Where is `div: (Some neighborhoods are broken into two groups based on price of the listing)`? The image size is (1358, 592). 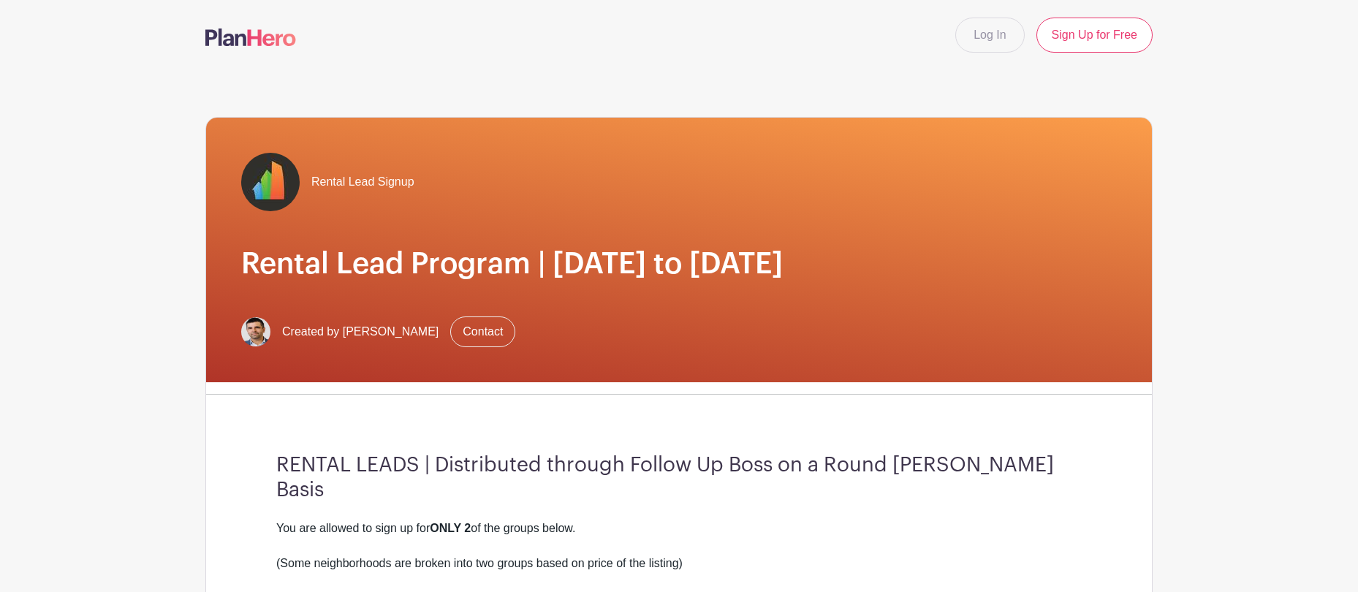
div: (Some neighborhoods are broken into two groups based on price of the listing) is located at coordinates (679, 564).